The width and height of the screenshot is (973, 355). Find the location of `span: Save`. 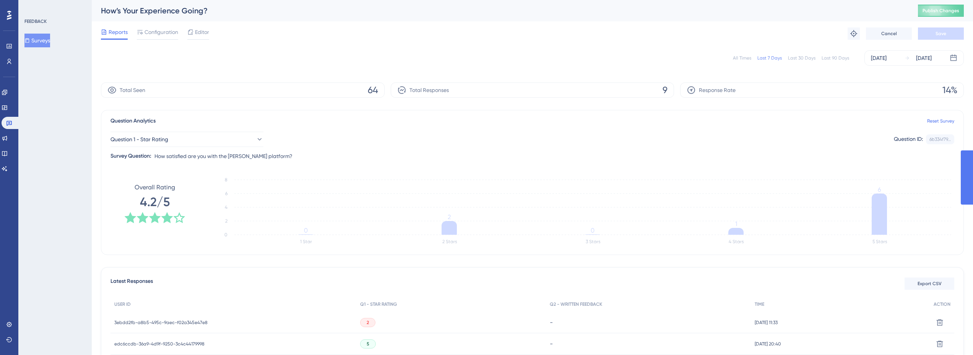

span: Save is located at coordinates (941, 34).